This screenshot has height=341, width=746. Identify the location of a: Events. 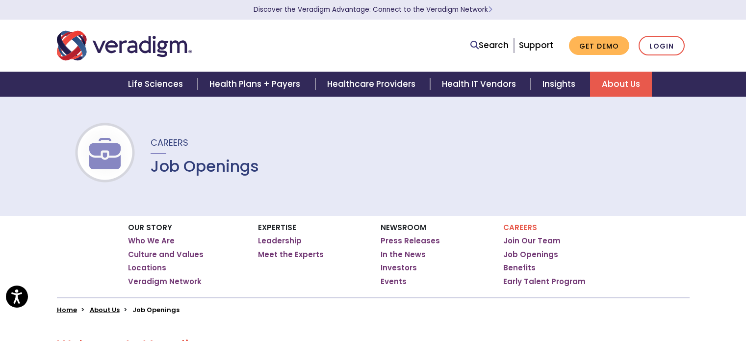
(393, 281).